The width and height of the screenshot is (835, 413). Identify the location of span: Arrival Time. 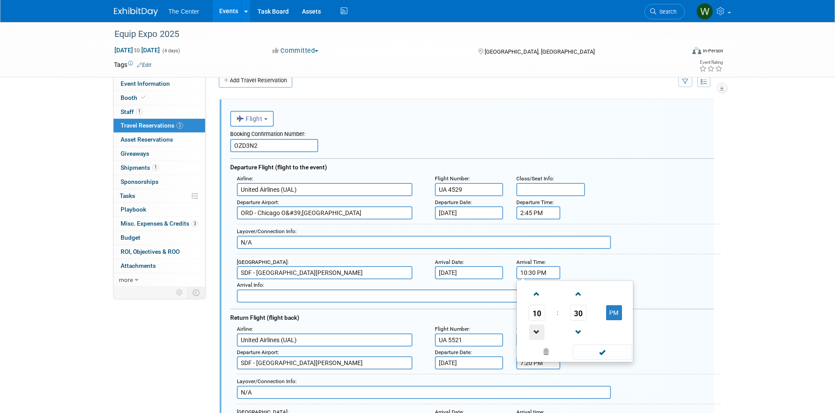
(530, 262).